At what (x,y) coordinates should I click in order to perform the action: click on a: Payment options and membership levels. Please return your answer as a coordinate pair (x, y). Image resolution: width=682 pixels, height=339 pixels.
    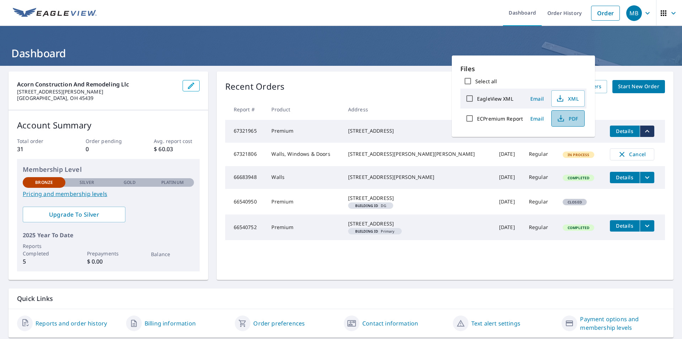
    Looking at the image, I should click on (622, 323).